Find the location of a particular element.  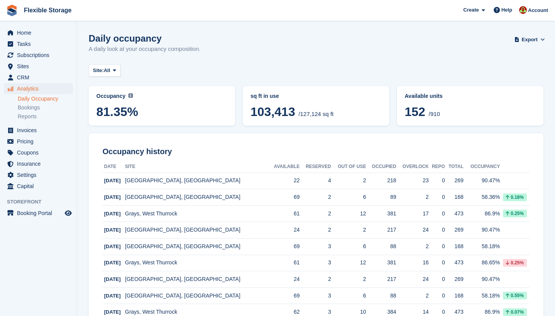

span: Booking Portal is located at coordinates (40, 213).